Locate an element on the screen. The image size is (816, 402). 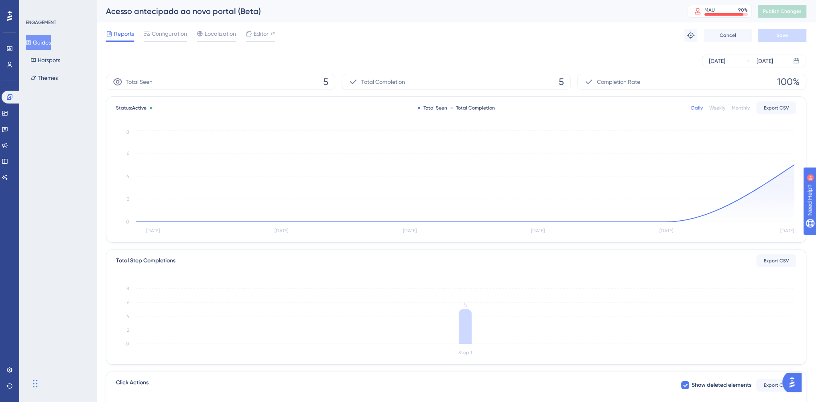
span: 100% is located at coordinates (788, 82).